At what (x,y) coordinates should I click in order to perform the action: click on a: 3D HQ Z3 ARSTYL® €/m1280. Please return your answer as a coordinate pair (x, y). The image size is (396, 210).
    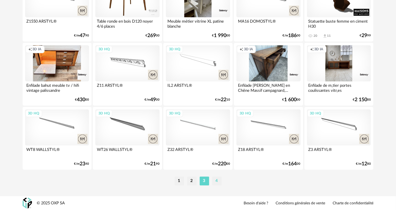
    Looking at the image, I should click on (339, 138).